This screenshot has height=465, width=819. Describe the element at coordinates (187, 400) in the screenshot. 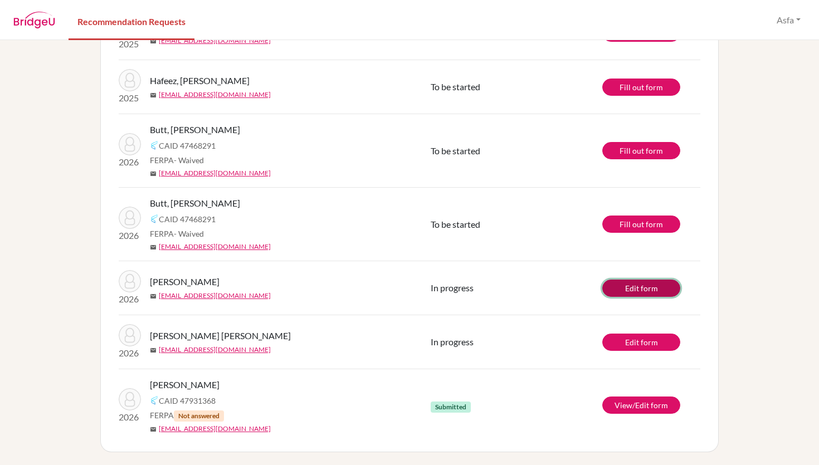

I see `span: CAID 47931368` at that location.